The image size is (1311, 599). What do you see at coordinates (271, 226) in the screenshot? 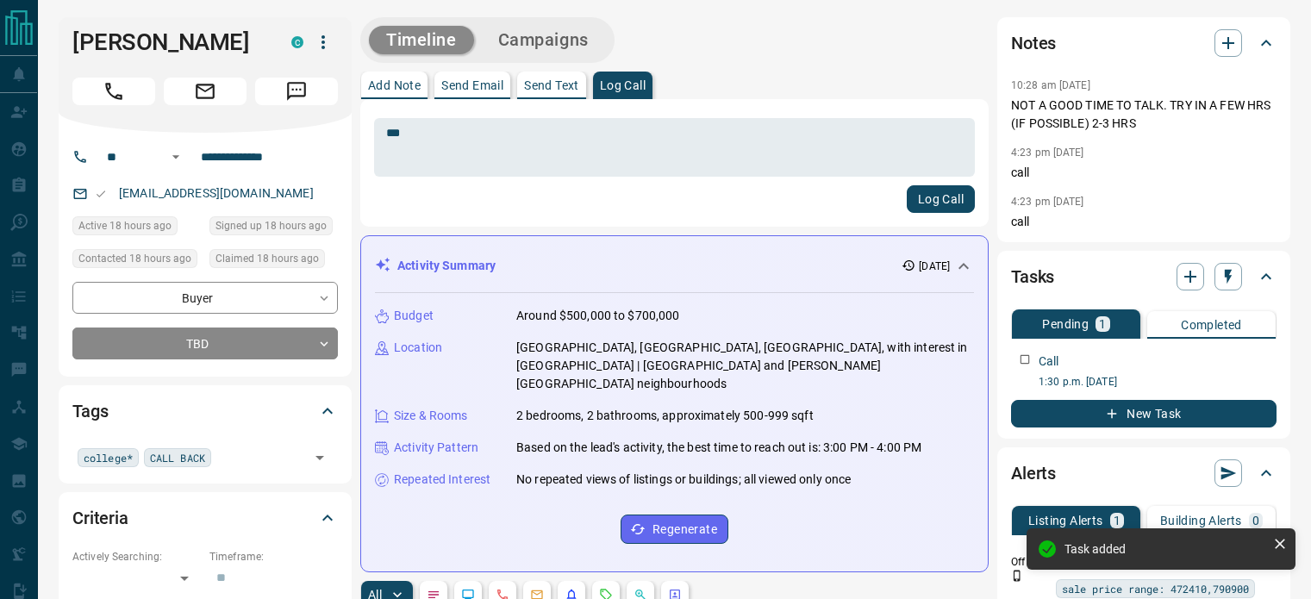
I see `span: Signed up 18 hours ago` at bounding box center [271, 226].